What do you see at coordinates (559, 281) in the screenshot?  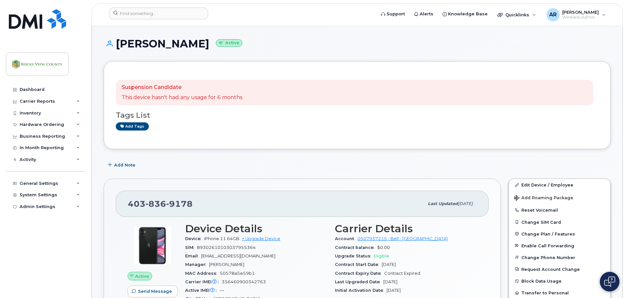 I see `button: Block Data Usage` at bounding box center [559, 281].